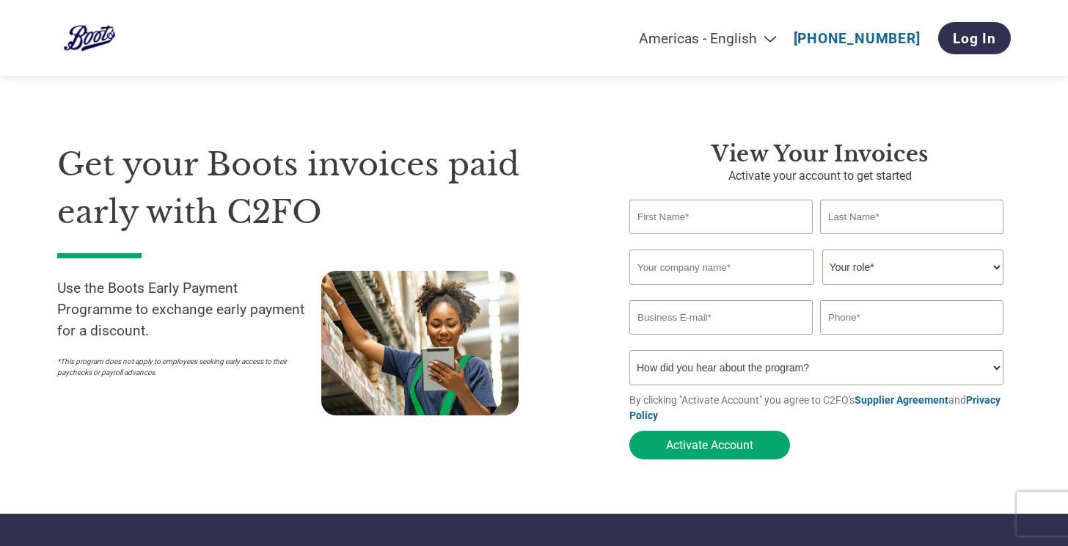 This screenshot has width=1068, height=546. What do you see at coordinates (911, 339) in the screenshot?
I see `div: Inavlid Phone Number` at bounding box center [911, 339].